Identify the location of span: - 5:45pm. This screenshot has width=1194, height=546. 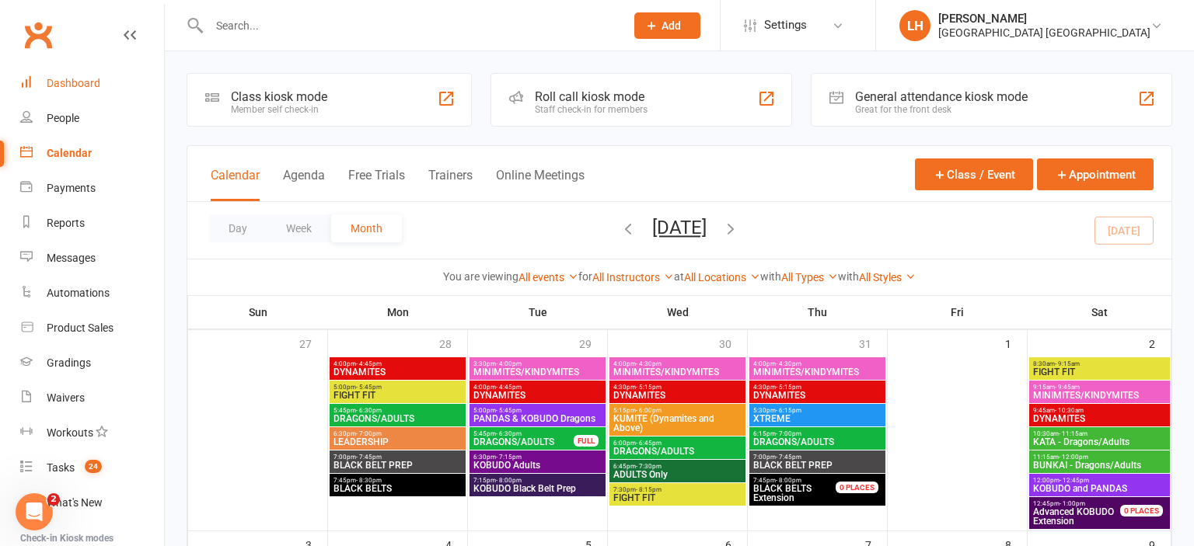
(368, 387).